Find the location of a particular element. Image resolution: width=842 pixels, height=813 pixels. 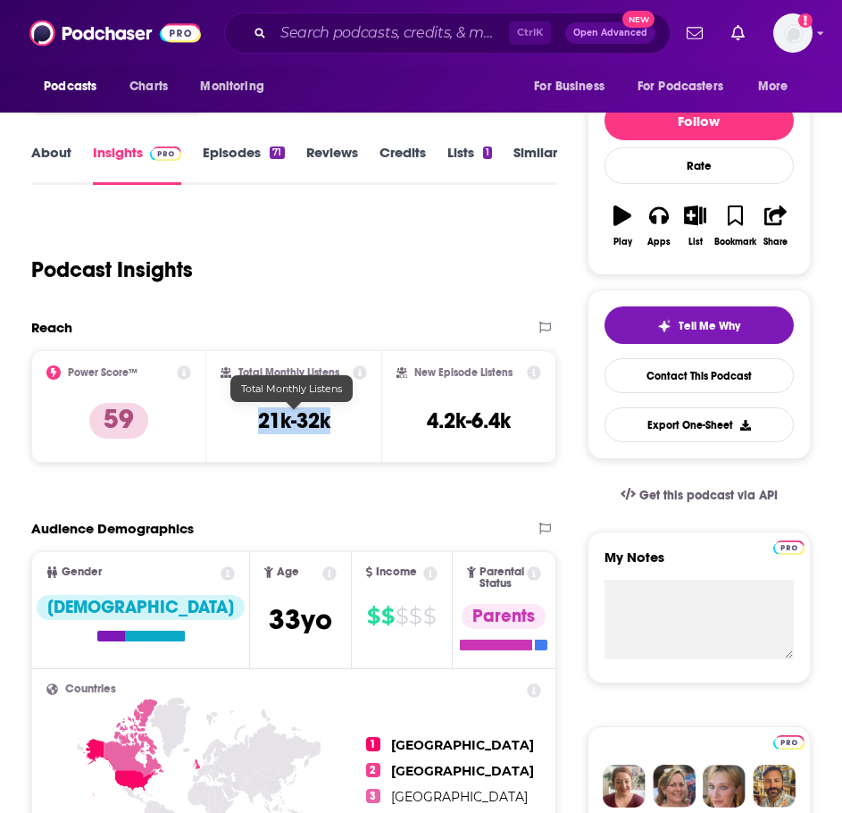

a: InsightsPodchaser Pro is located at coordinates (137, 164).